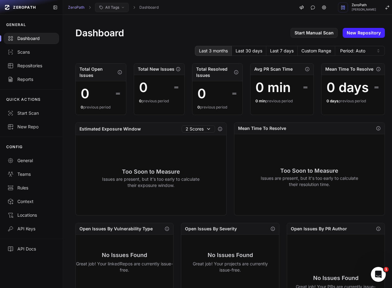 The width and height of the screenshot is (392, 288). What do you see at coordinates (112, 7) in the screenshot?
I see `button: All Tags` at bounding box center [112, 7].